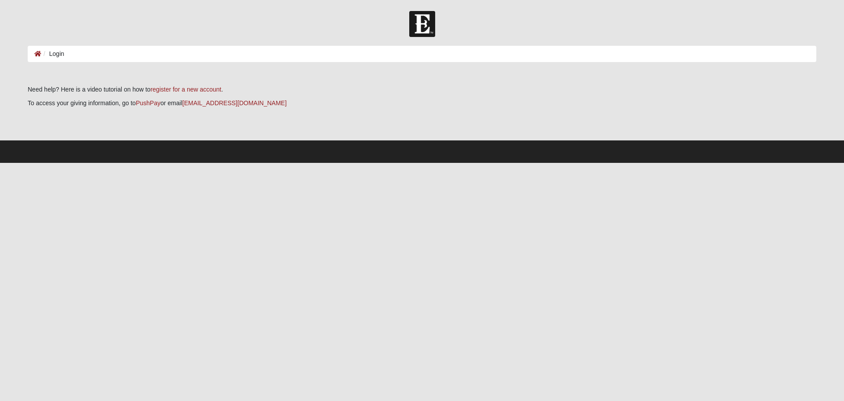 The height and width of the screenshot is (401, 844). I want to click on a: PushPay, so click(148, 103).